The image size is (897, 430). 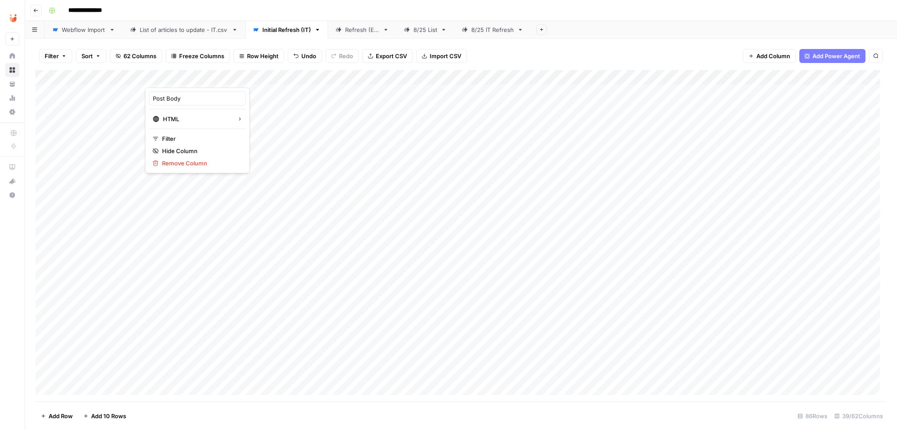 What do you see at coordinates (286, 30) in the screenshot?
I see `a: Initial Refresh (IT)` at bounding box center [286, 30].